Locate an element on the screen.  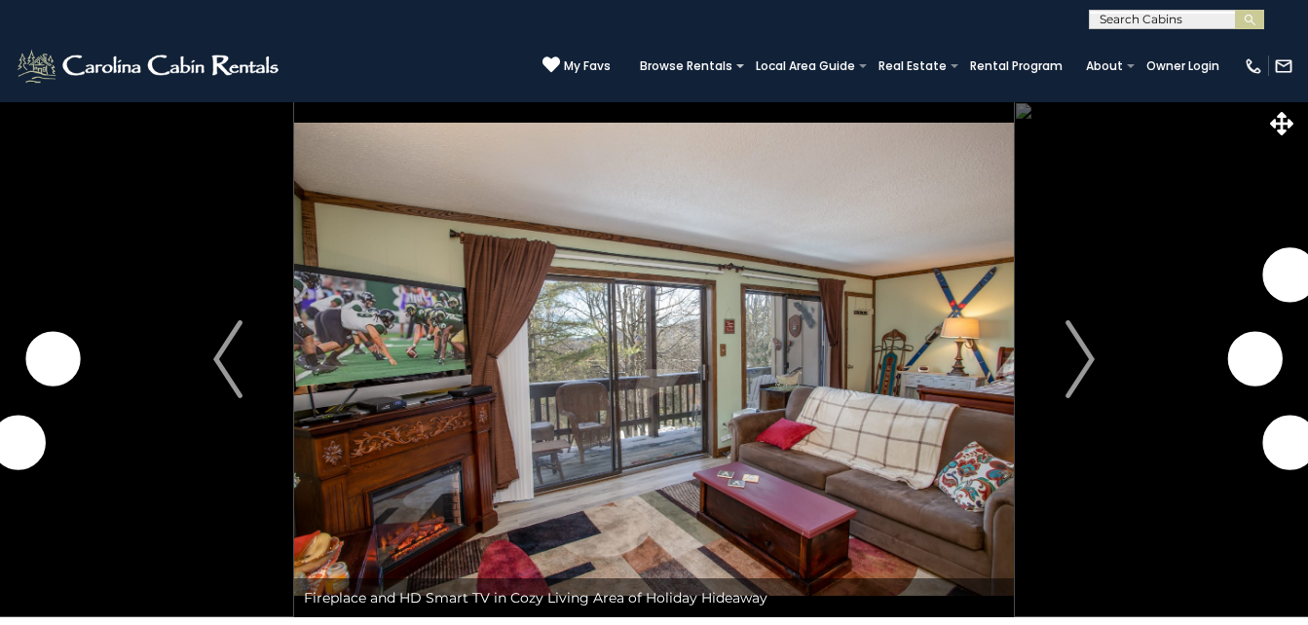
img: mail-regular-white.png is located at coordinates (1283, 66).